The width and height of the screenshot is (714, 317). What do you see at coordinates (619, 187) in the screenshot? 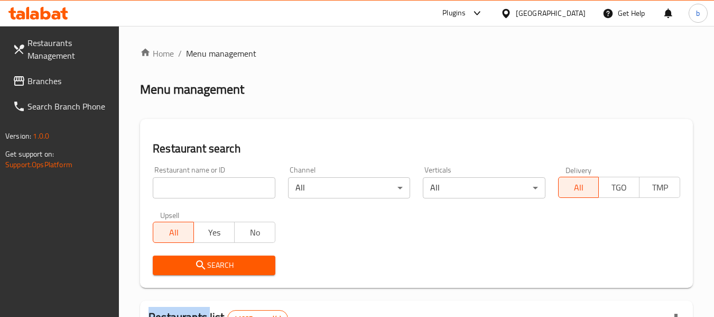
I see `span: TGO` at bounding box center [619, 187].